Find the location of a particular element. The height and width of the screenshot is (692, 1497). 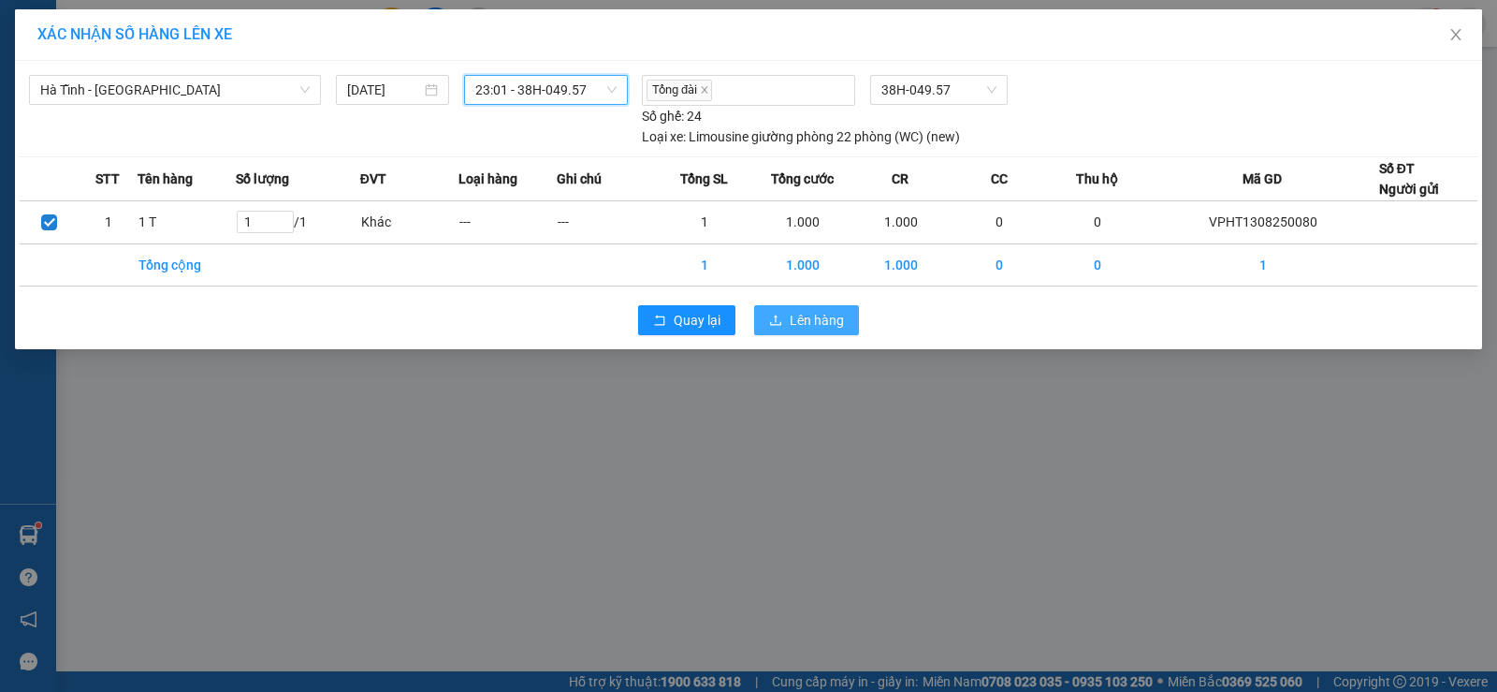

span: Quay lại is located at coordinates (697, 320).